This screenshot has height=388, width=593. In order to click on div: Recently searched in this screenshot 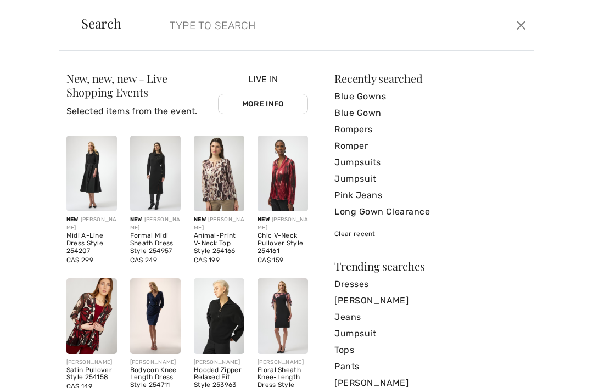, I will do `click(431, 79)`.